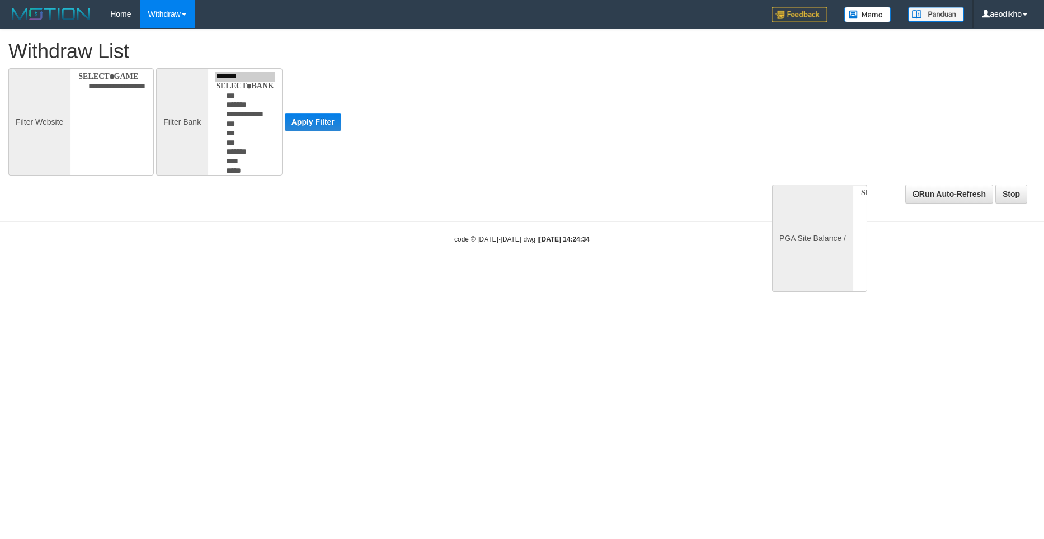  I want to click on a: Run Auto-Refresh, so click(949, 194).